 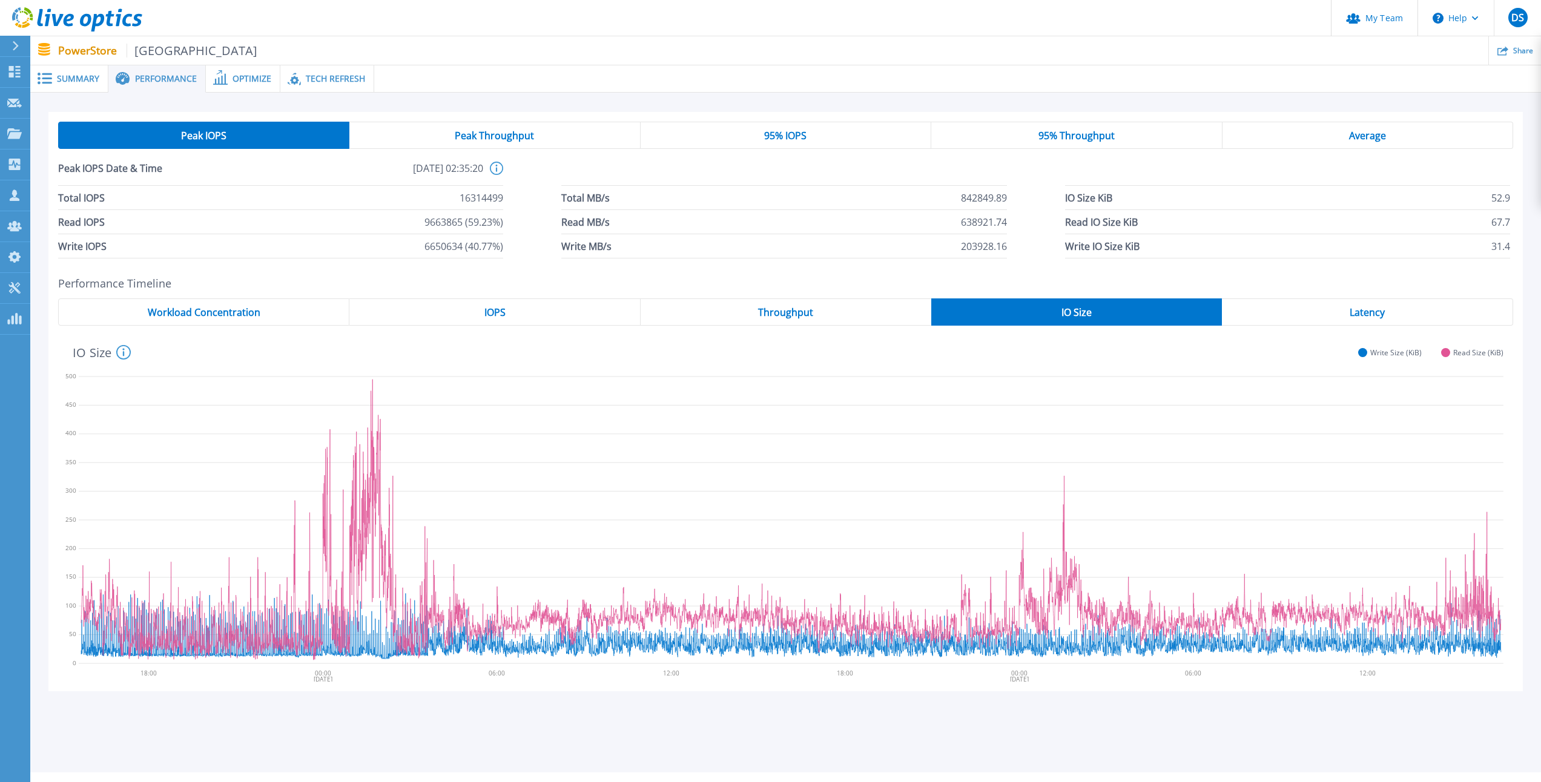 What do you see at coordinates (71, 404) in the screenshot?
I see `text: 450` at bounding box center [71, 404].